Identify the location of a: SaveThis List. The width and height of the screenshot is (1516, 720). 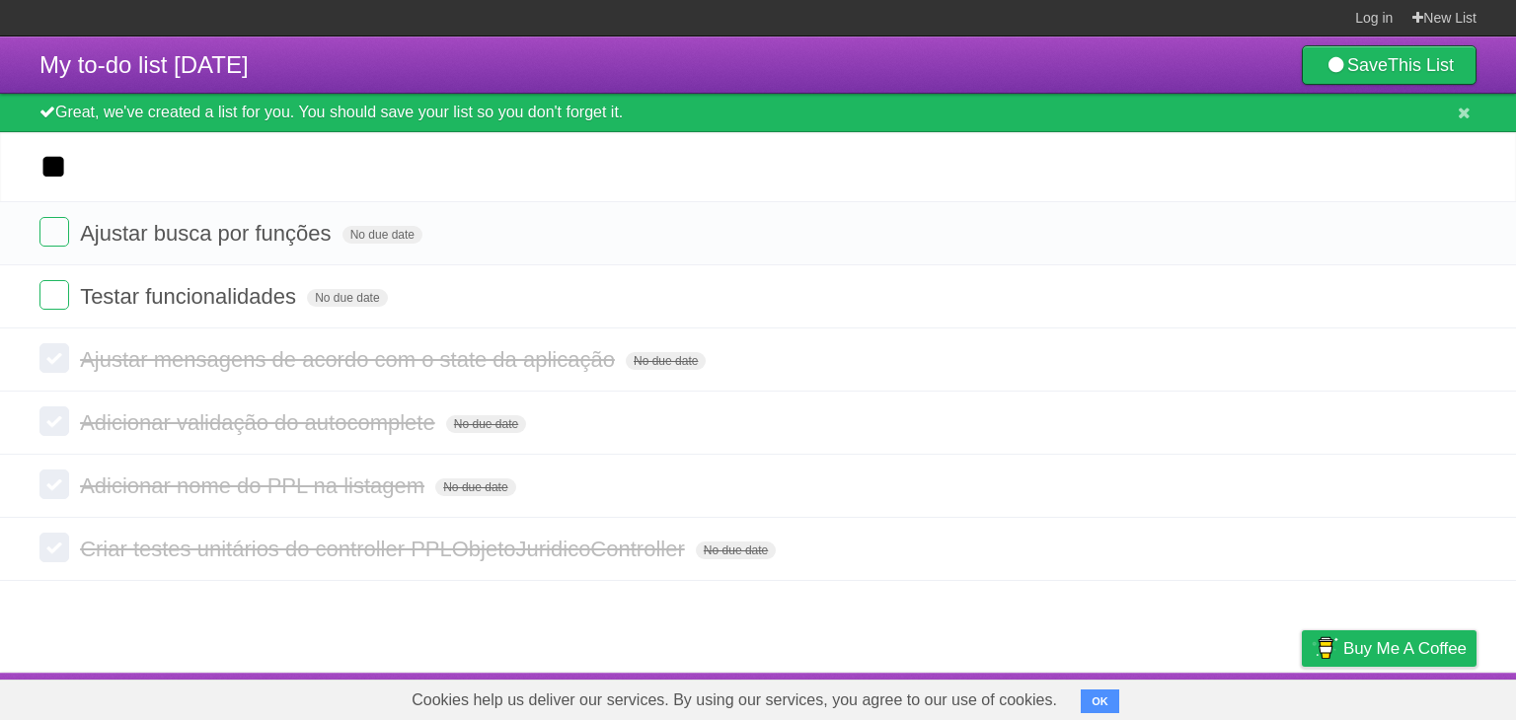
(1389, 65).